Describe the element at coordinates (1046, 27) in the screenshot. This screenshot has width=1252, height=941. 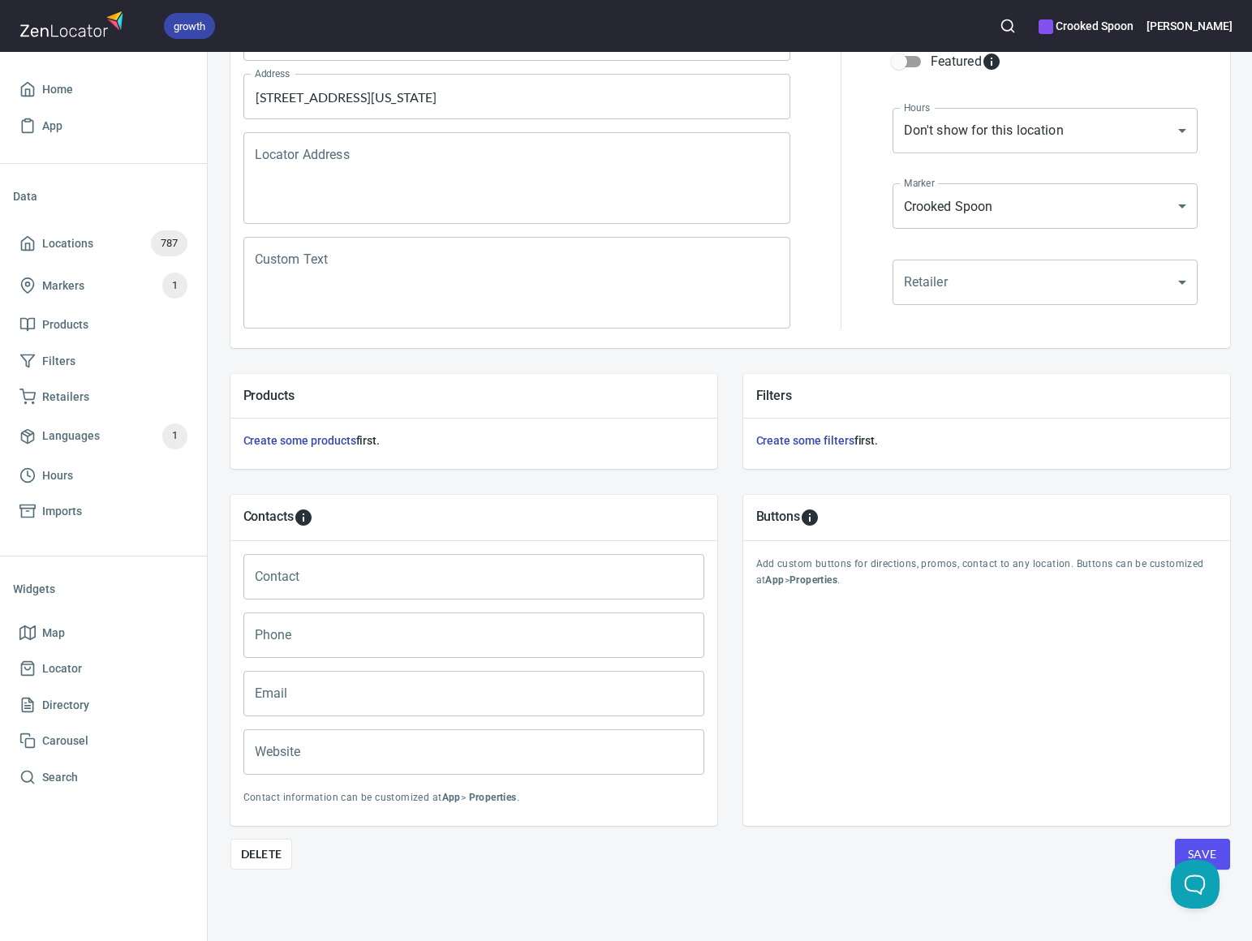
I see `button: color-8252EC` at that location.